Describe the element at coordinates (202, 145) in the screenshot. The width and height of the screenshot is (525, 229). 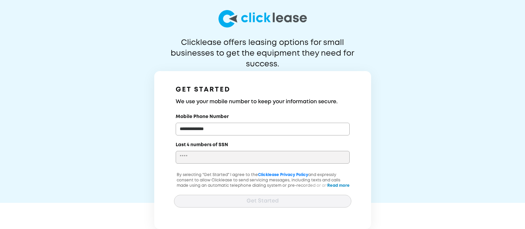
I see `label: Last 4 numbers of SSN` at that location.